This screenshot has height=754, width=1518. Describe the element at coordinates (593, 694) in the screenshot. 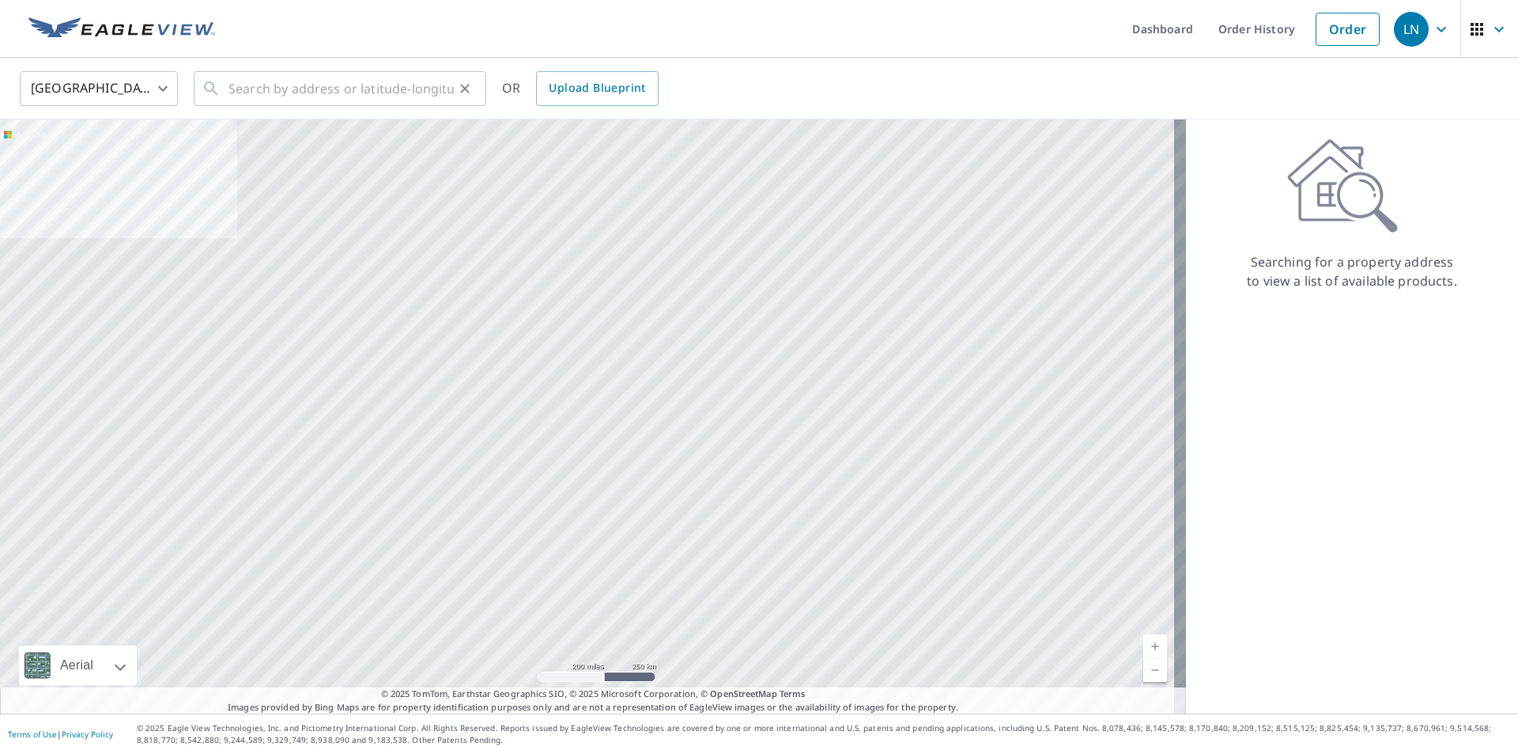

I see `span: © 2025 TomTom, Earthstar Geographics SIO, © 2025 Microsoft Corporation, ©` at that location.